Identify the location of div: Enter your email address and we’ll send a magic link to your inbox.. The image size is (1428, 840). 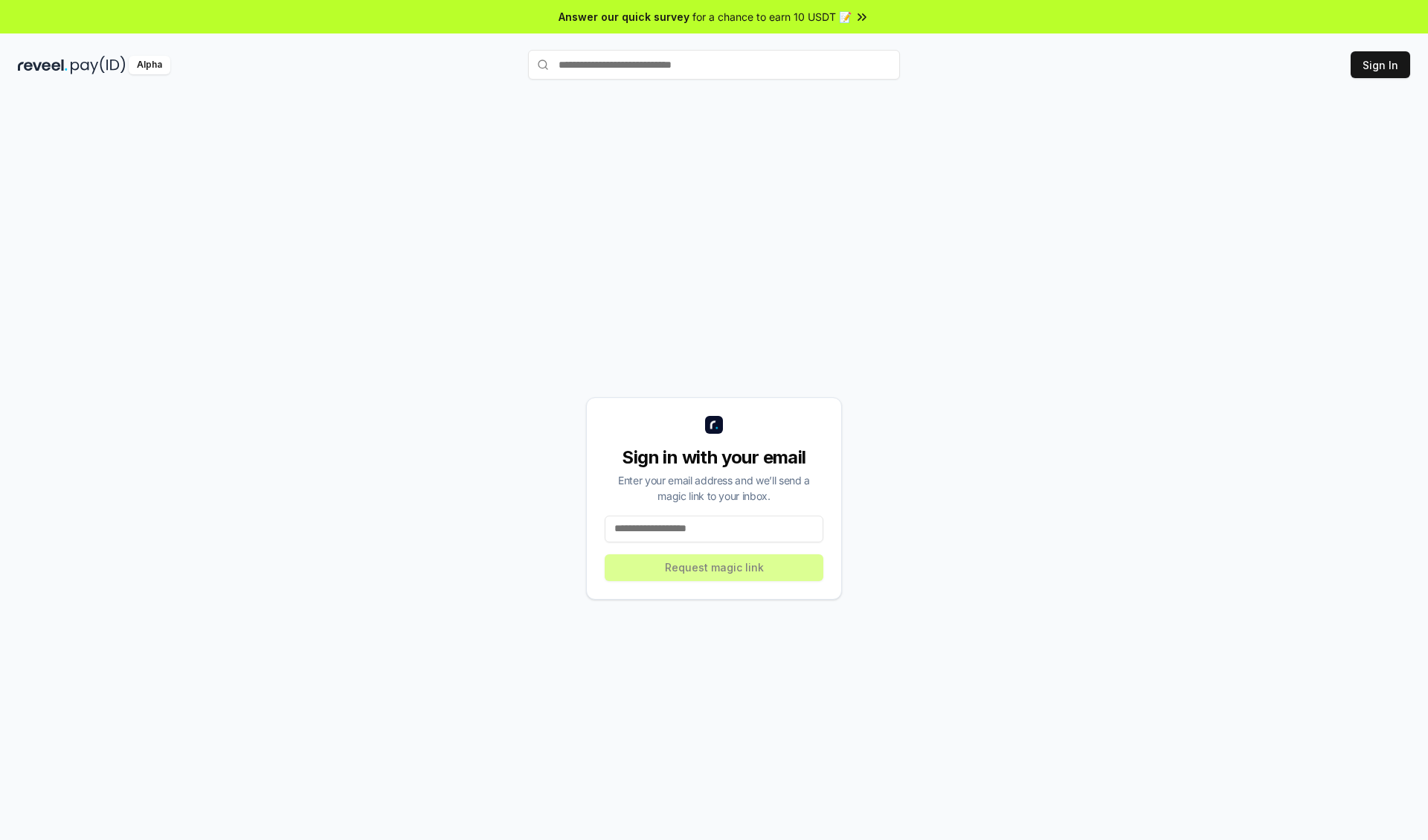
(714, 488).